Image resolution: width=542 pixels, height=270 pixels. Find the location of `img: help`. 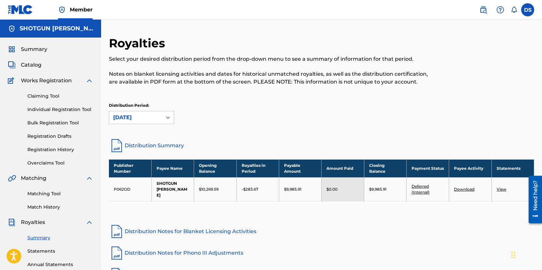

img: help is located at coordinates (500, 10).